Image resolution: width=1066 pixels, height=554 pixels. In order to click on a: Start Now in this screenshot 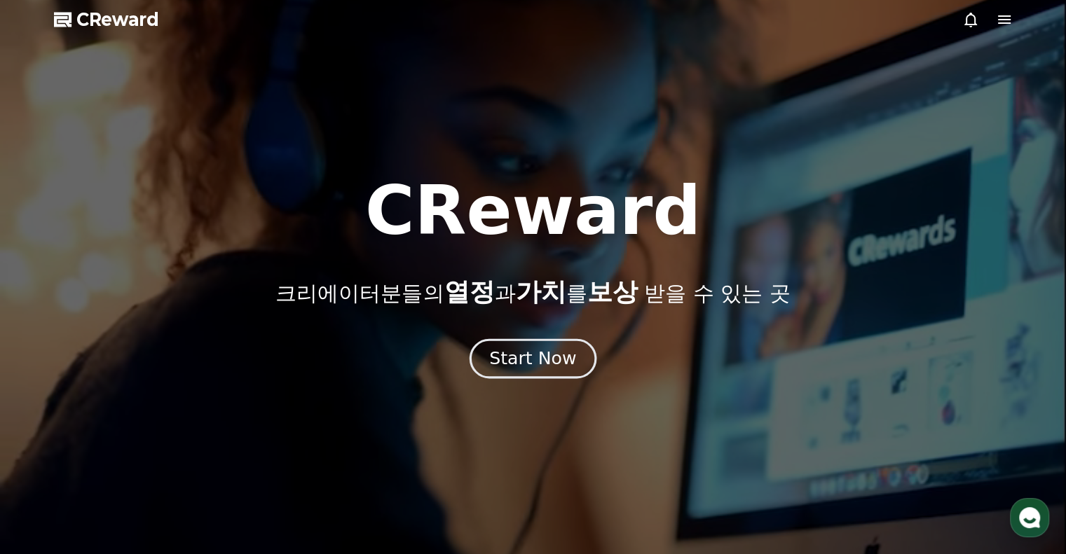, I will do `click(532, 360)`.